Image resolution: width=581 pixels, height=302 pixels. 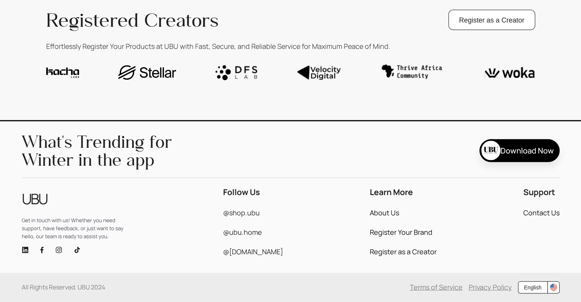 What do you see at coordinates (237, 73) in the screenshot?
I see `img: img3` at bounding box center [237, 73].